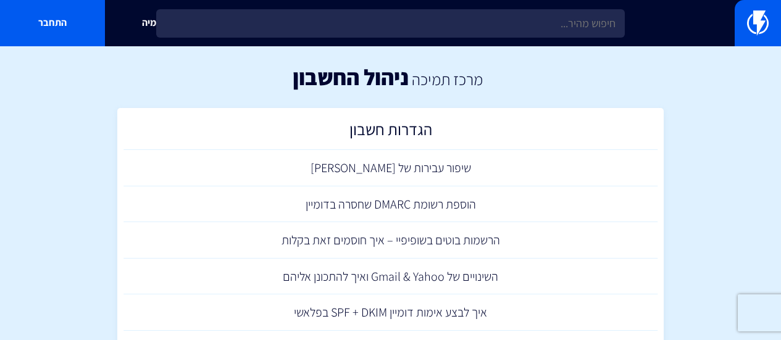  What do you see at coordinates (391, 240) in the screenshot?
I see `a: הרשמות בוטים בשופיפיי – איך חוסמים זאת בקלות` at bounding box center [391, 240].